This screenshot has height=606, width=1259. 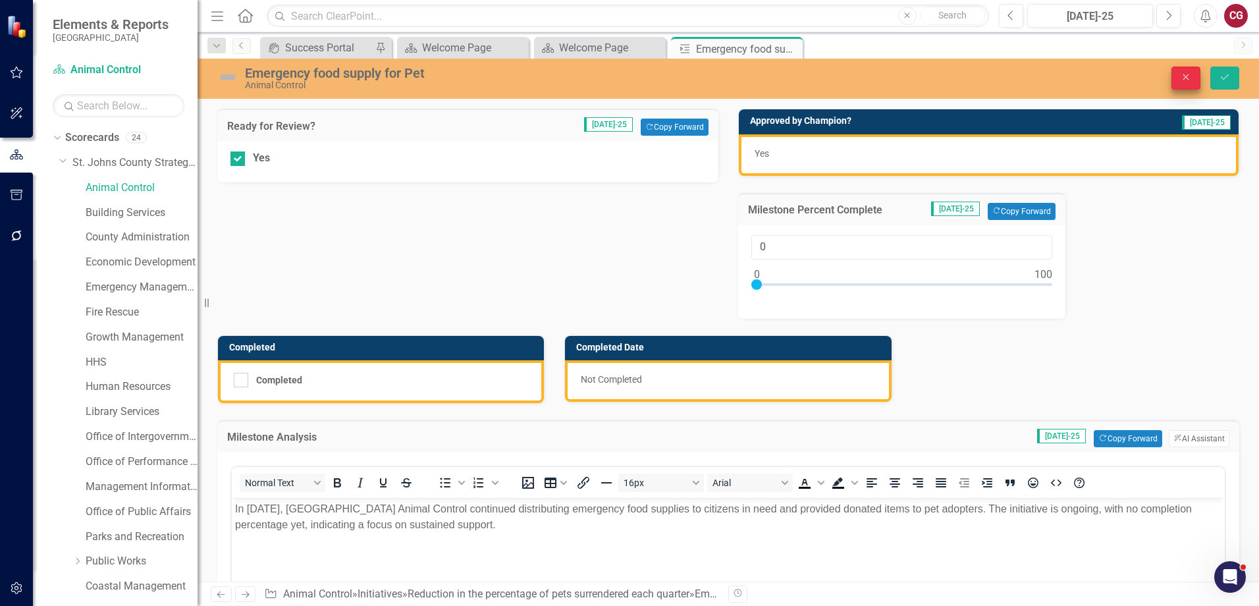 What do you see at coordinates (329, 47) in the screenshot?
I see `div: Success Portal` at bounding box center [329, 47].